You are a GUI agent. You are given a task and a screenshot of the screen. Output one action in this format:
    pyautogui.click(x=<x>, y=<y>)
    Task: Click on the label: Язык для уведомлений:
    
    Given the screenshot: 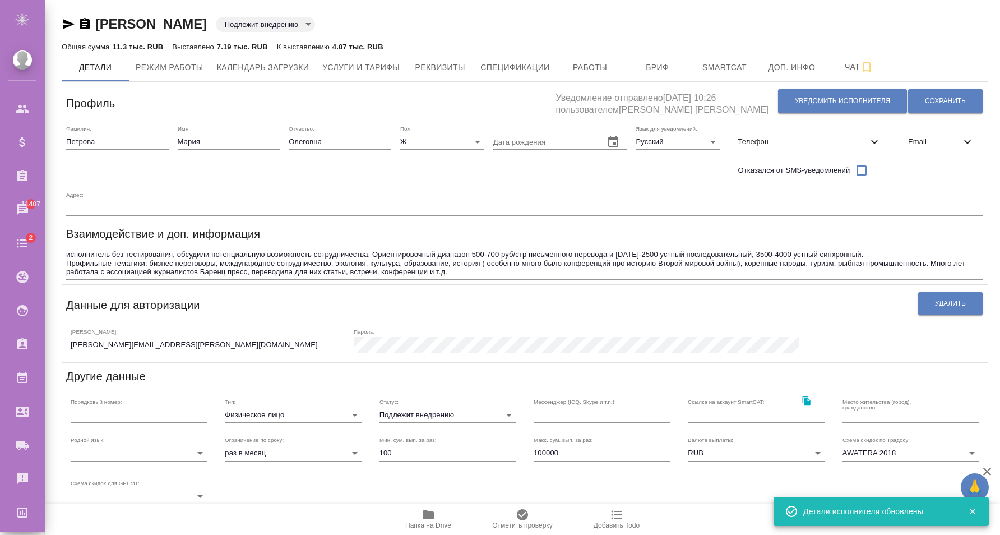 What is the action you would take?
    pyautogui.click(x=666, y=128)
    